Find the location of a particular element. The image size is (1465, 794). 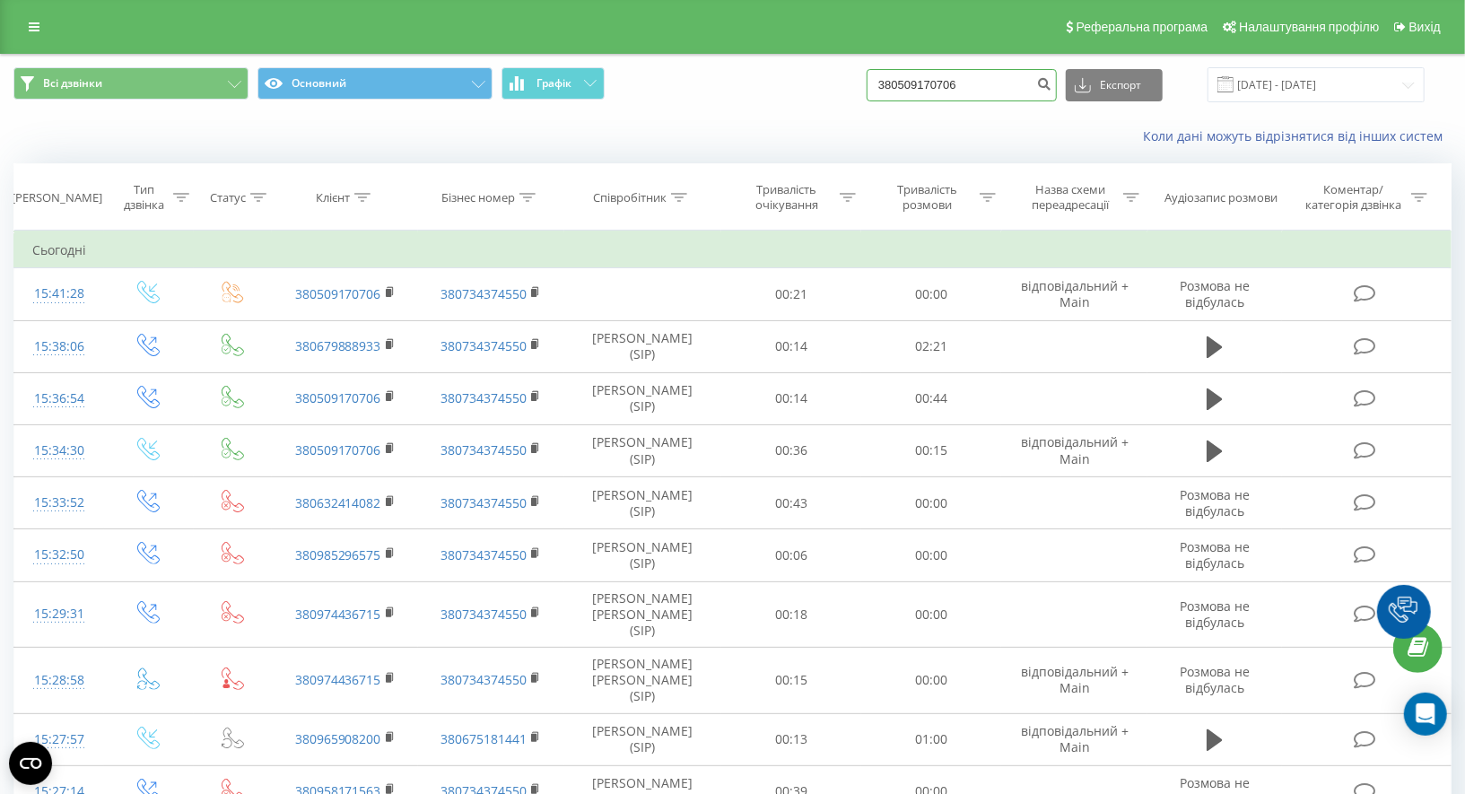

span: Вихід is located at coordinates (1424, 27).